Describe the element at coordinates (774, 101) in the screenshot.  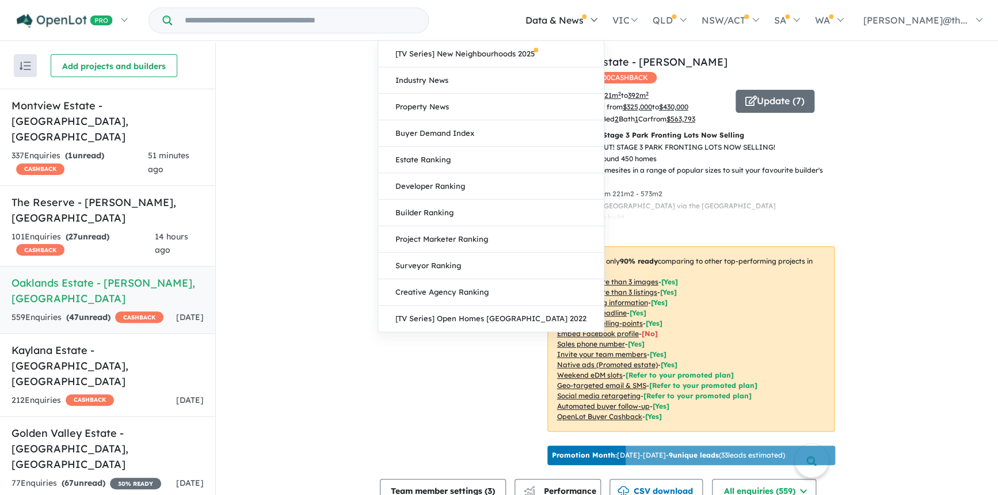
I see `button: Update (7)` at that location.